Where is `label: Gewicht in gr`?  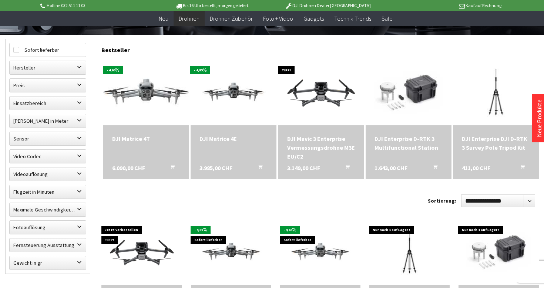 label: Gewicht in gr is located at coordinates (48, 263).